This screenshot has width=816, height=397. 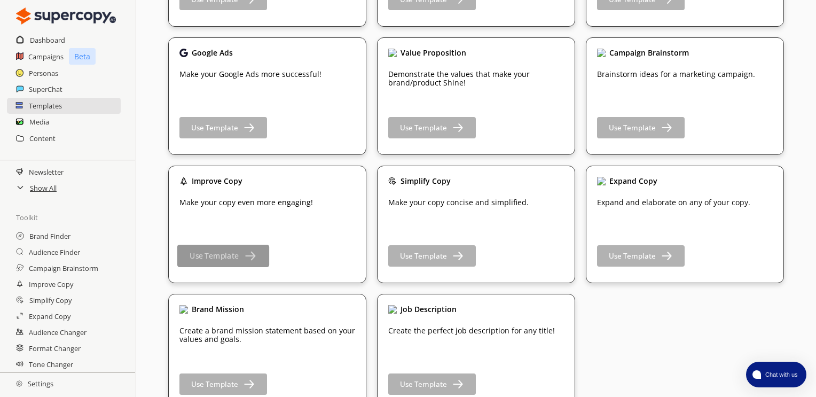 I want to click on p: Make your copy concise and simplified., so click(x=458, y=202).